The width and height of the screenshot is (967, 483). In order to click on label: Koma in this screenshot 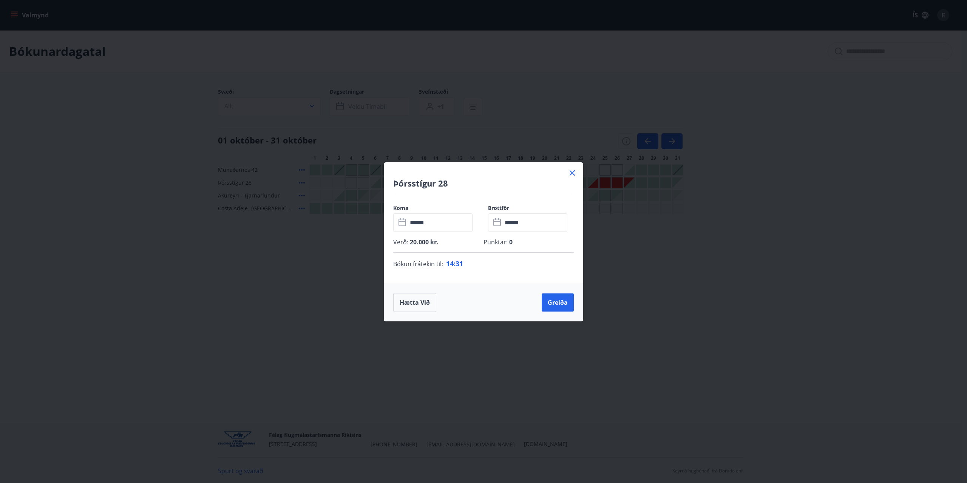, I will do `click(436, 208)`.